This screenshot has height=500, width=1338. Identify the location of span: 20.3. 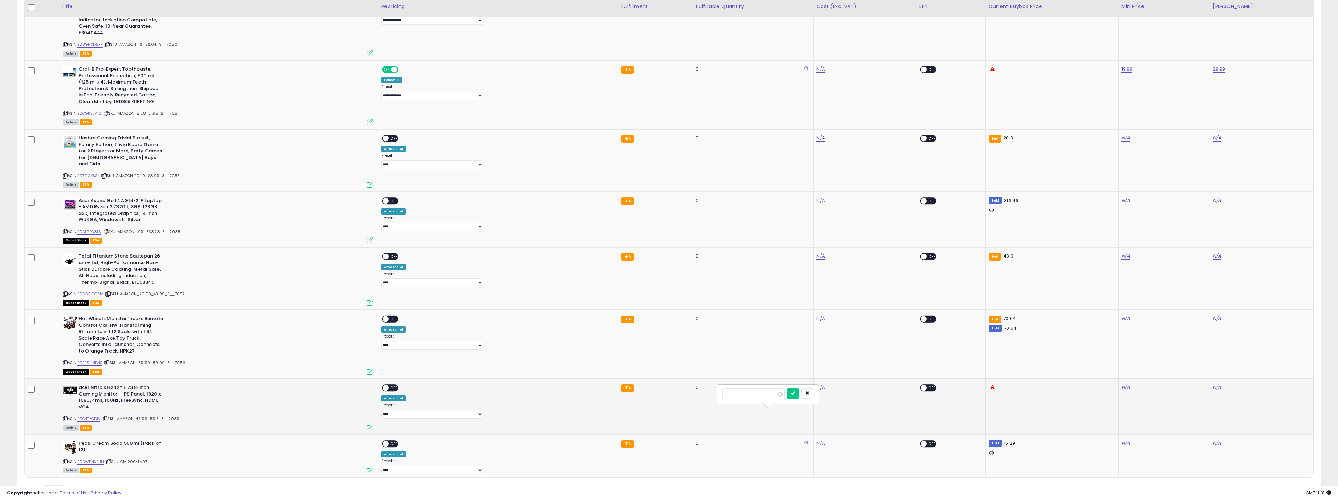
(1008, 138).